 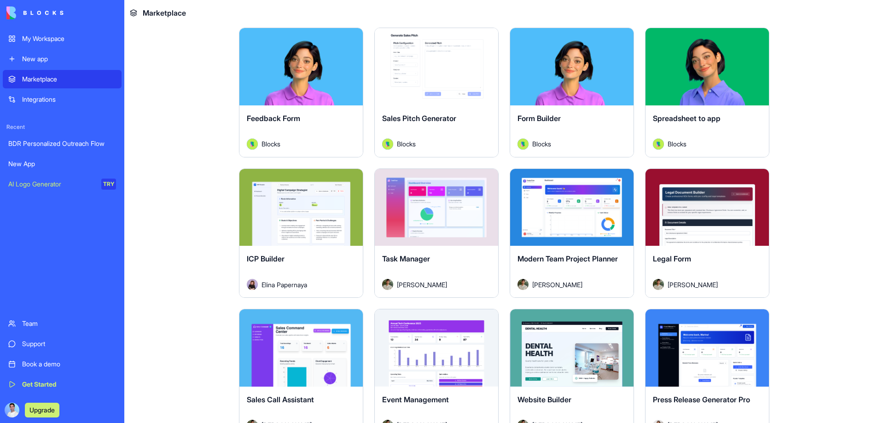 What do you see at coordinates (436, 93) in the screenshot?
I see `a: Sales Pitch GeneratorAvatarBlocks` at bounding box center [436, 93].